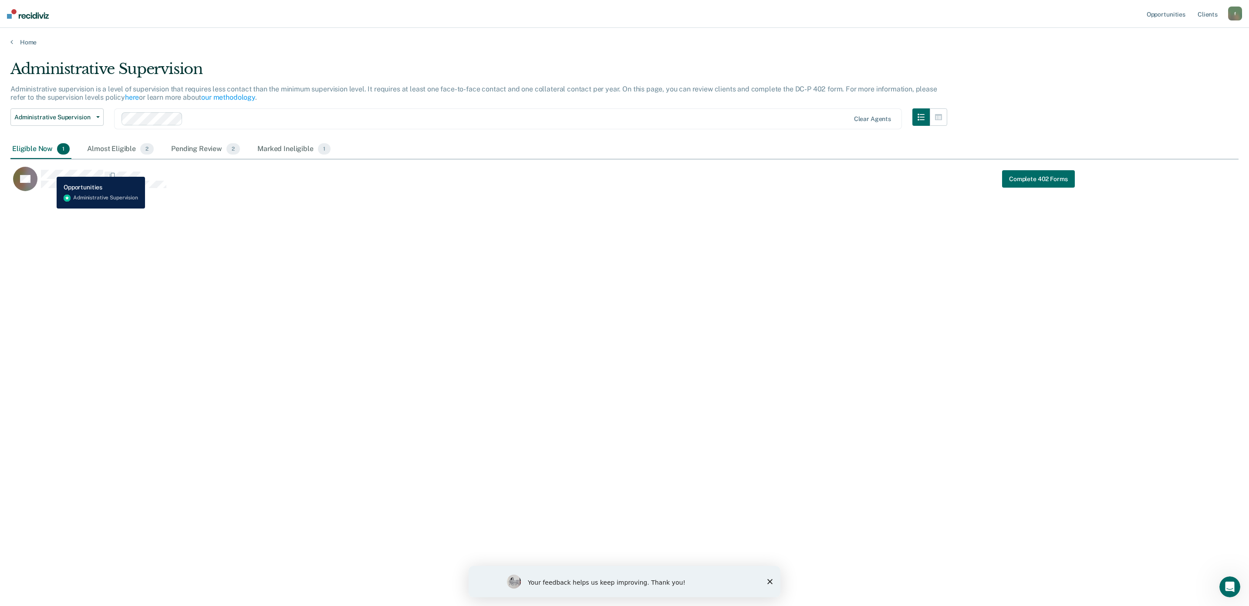  I want to click on div: Almost Eligible2, so click(120, 149).